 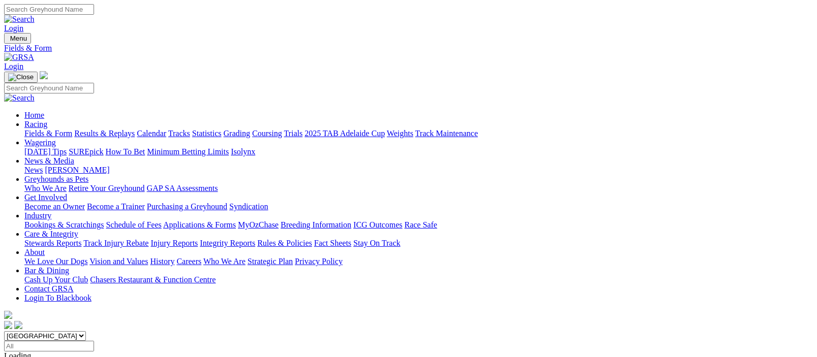 What do you see at coordinates (419, 244) in the screenshot?
I see `div: Care & Integrity` at bounding box center [419, 244].